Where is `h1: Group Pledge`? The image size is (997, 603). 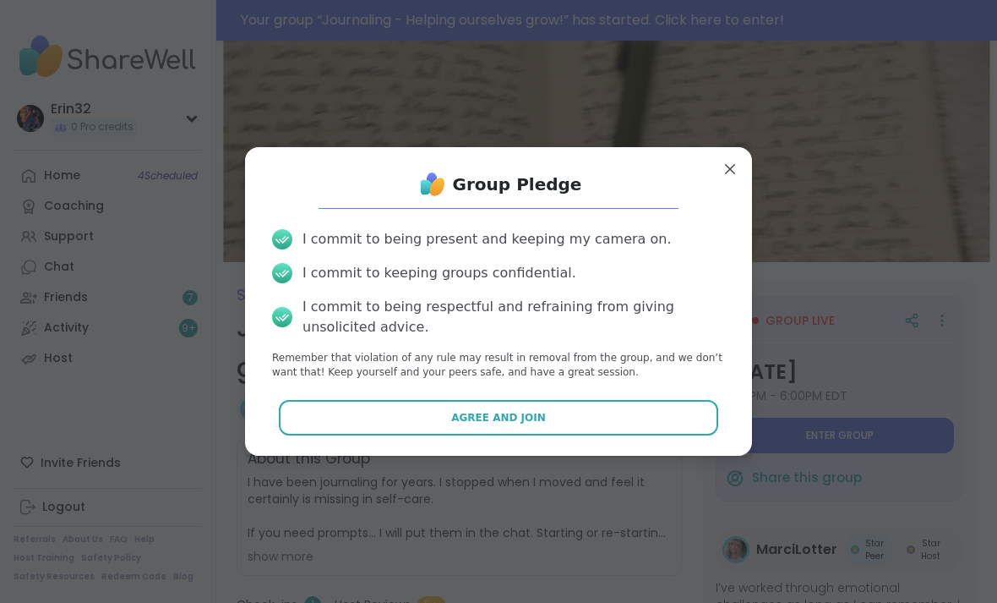
h1: Group Pledge is located at coordinates (517, 184).